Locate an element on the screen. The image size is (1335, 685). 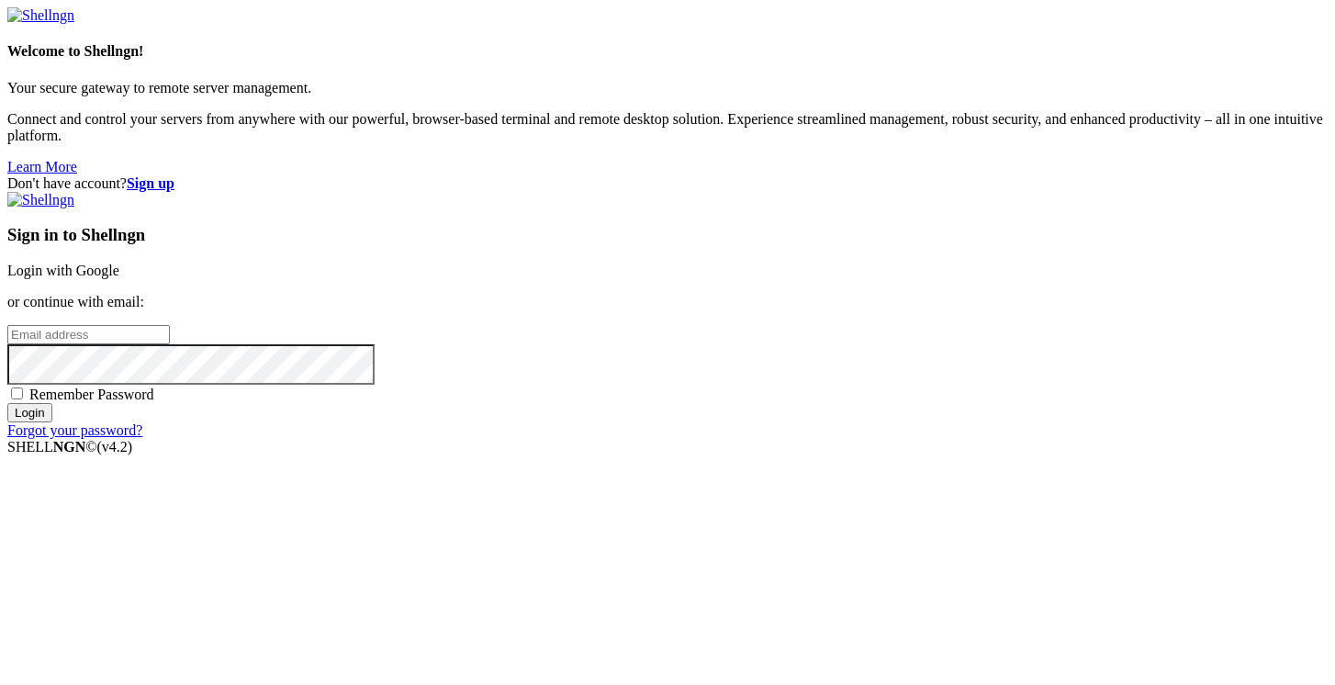
p: Connect and control your servers from anywhere with our powerful, browser-based terminal and remo... is located at coordinates (668, 128).